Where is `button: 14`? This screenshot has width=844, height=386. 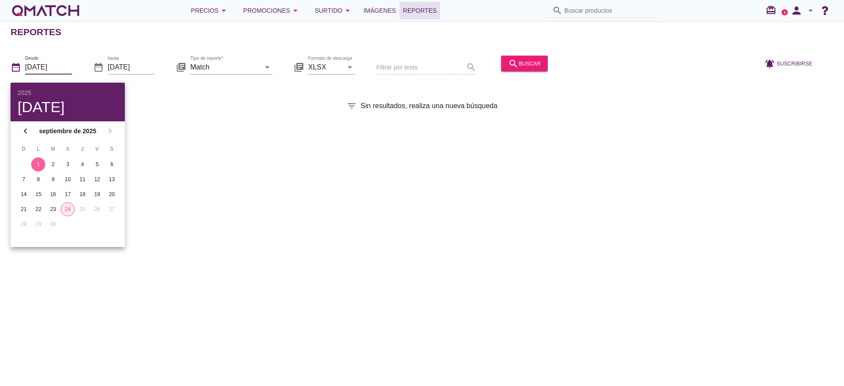 button: 14 is located at coordinates (24, 194).